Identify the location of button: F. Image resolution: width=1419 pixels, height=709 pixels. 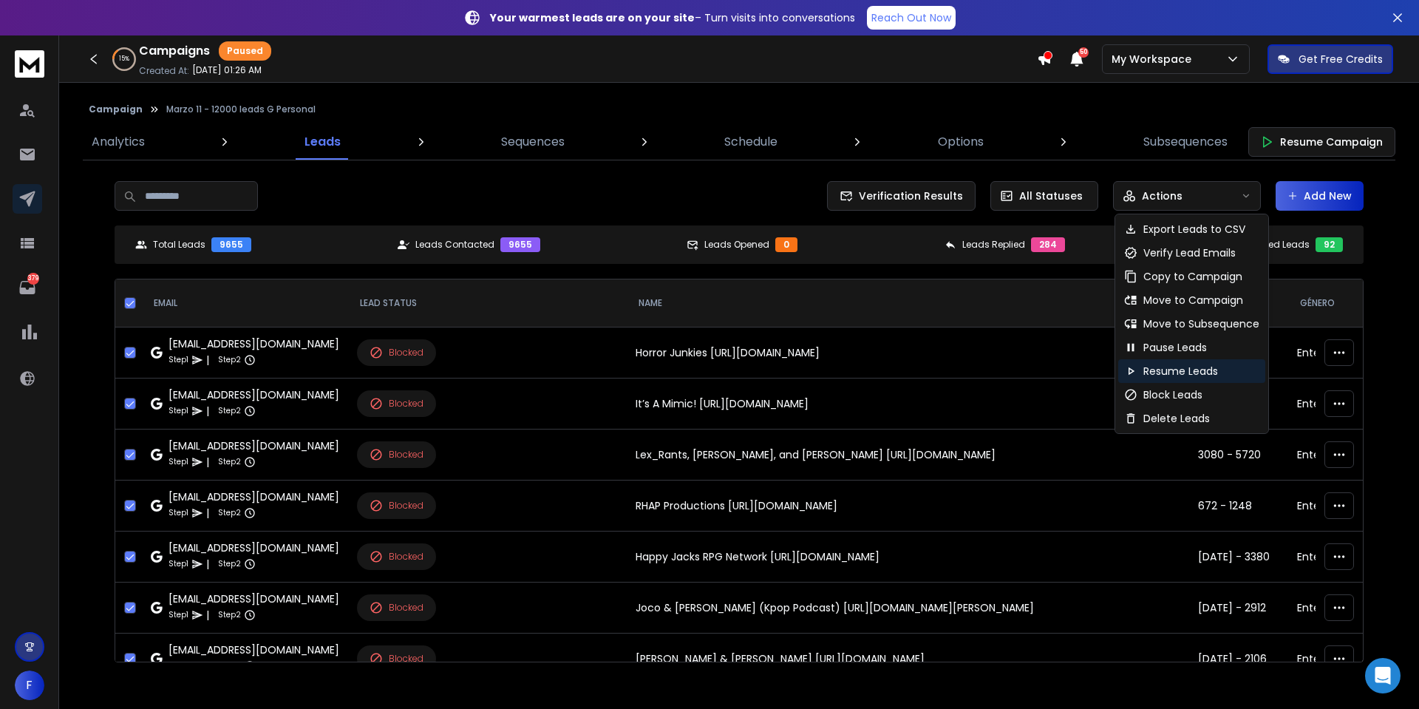
(30, 685).